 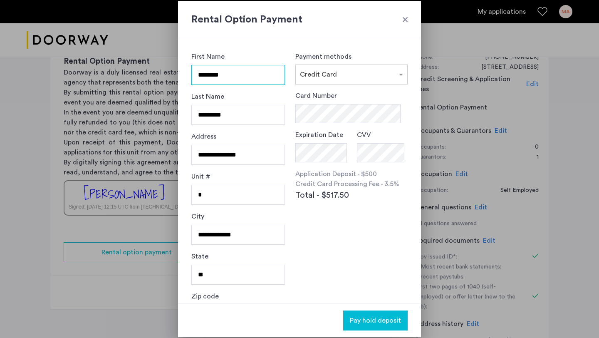 I want to click on label: Expiration Date, so click(x=319, y=135).